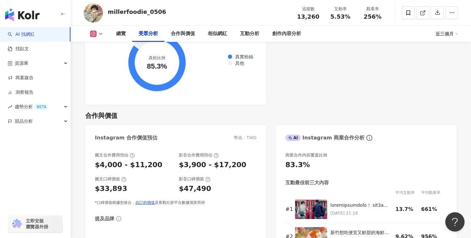  Describe the element at coordinates (148, 34) in the screenshot. I see `div: 受眾分析` at that location.